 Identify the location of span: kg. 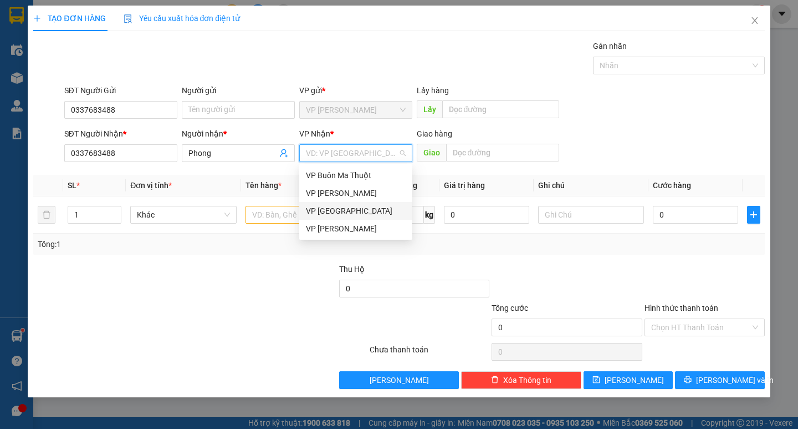
(430, 215).